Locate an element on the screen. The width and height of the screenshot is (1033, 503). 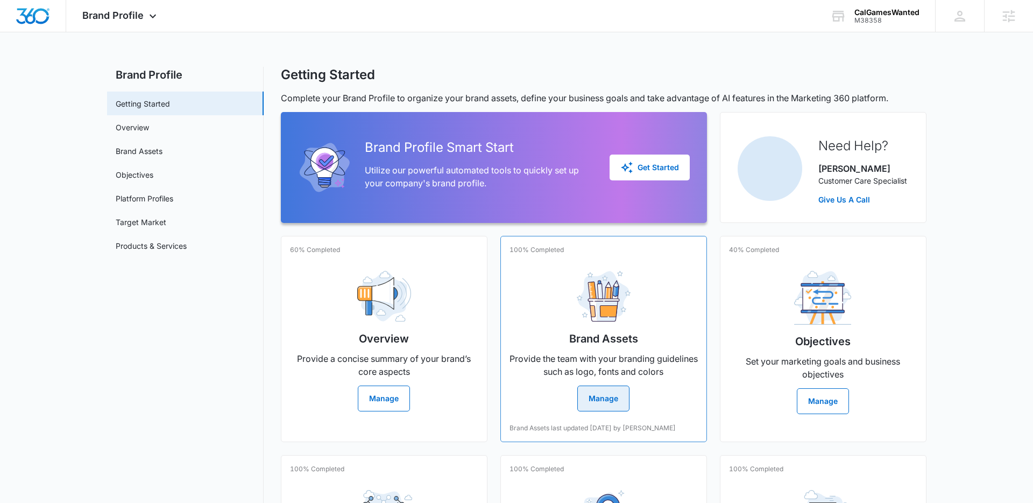
a: 60% CompletedOverviewProvide a concise summary of your brand’s core aspectsManage is located at coordinates (384, 339).